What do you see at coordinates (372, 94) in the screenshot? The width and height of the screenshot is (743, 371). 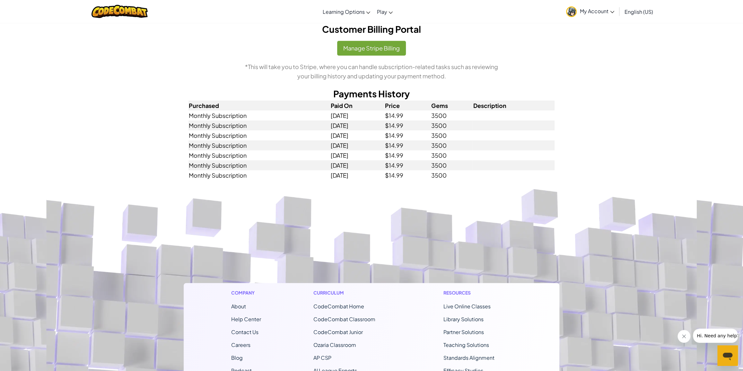 I see `h2: Payments History` at bounding box center [372, 94].